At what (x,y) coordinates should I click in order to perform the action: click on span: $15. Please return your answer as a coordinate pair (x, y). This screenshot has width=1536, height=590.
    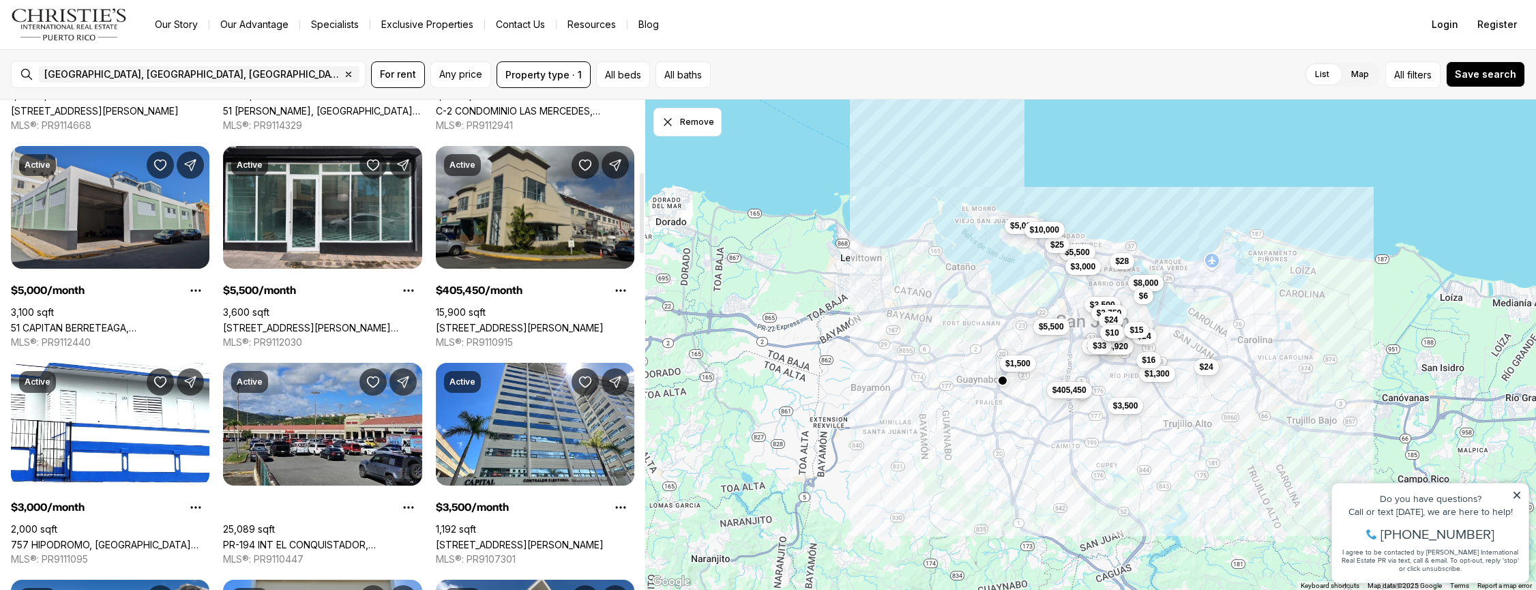
    Looking at the image, I should click on (1136, 330).